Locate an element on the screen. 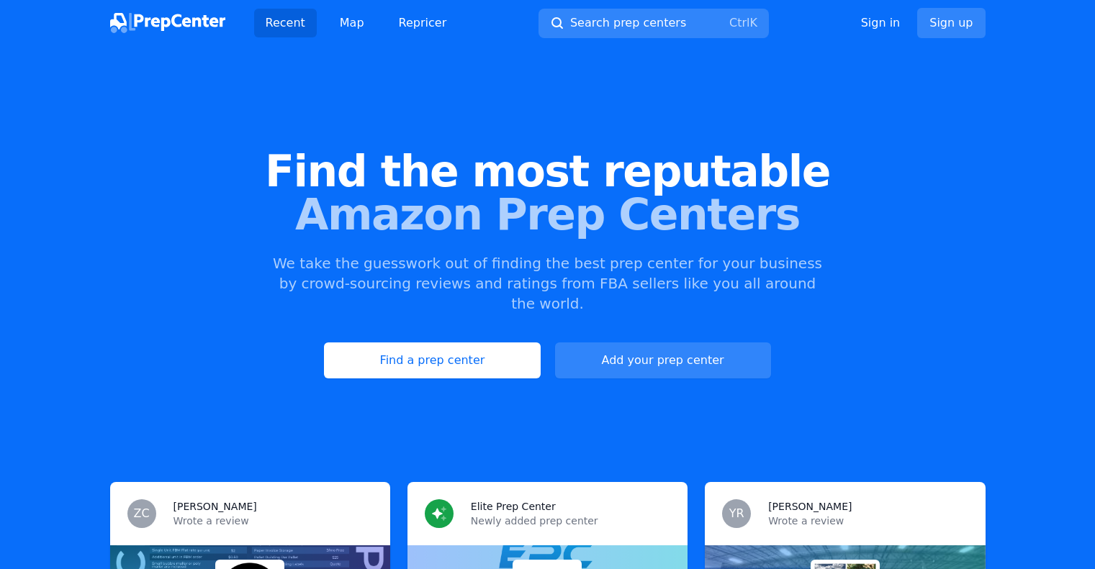  a: Sign up is located at coordinates (951, 23).